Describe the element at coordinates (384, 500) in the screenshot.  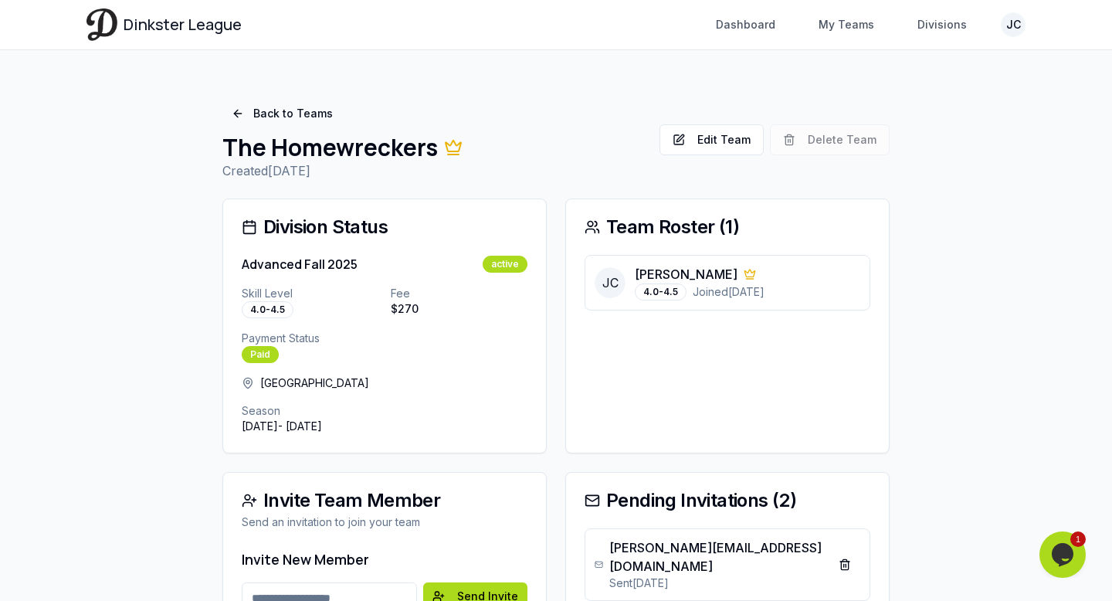
I see `div: Invite Team Member` at that location.